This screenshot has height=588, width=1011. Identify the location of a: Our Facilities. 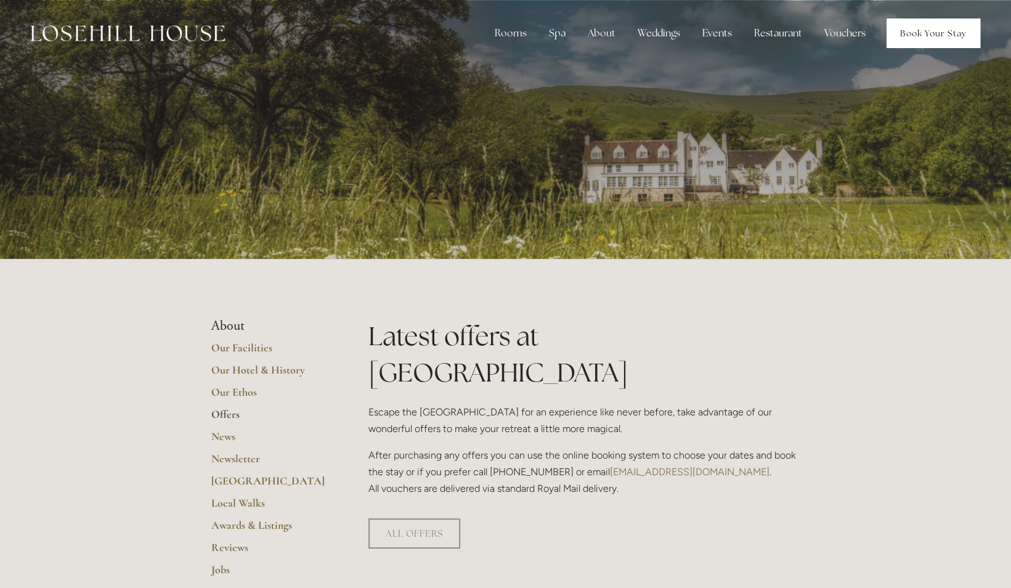
(270, 352).